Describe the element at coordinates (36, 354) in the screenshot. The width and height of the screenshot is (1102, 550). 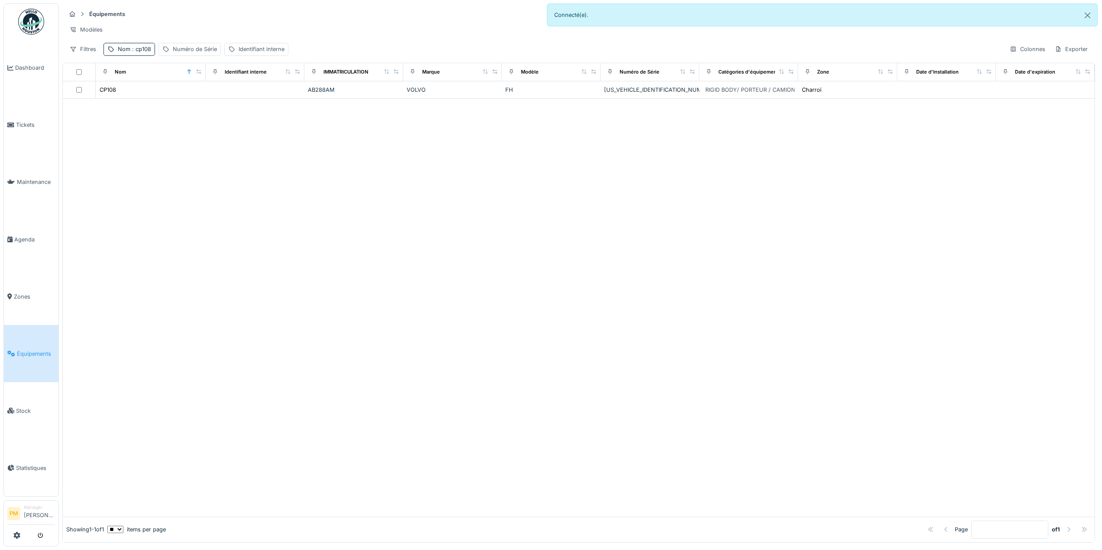
I see `span: Équipements` at that location.